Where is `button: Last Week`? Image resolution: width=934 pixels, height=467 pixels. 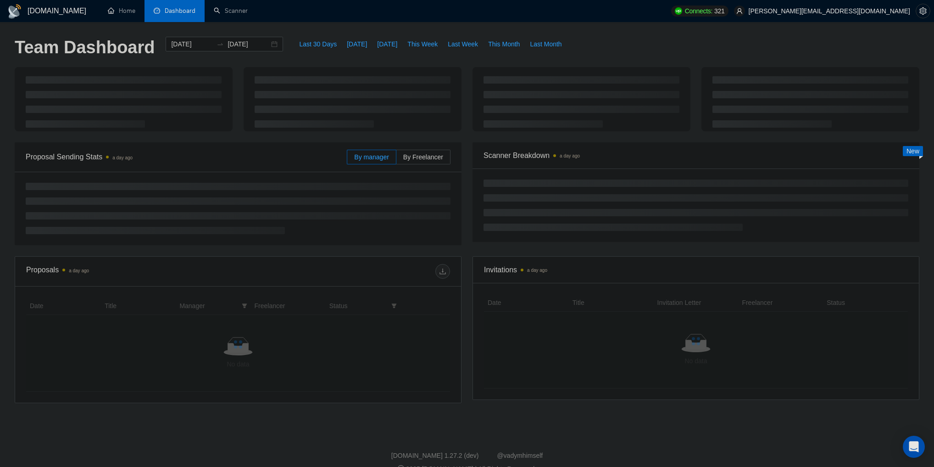
button: Last Week is located at coordinates (463, 44).